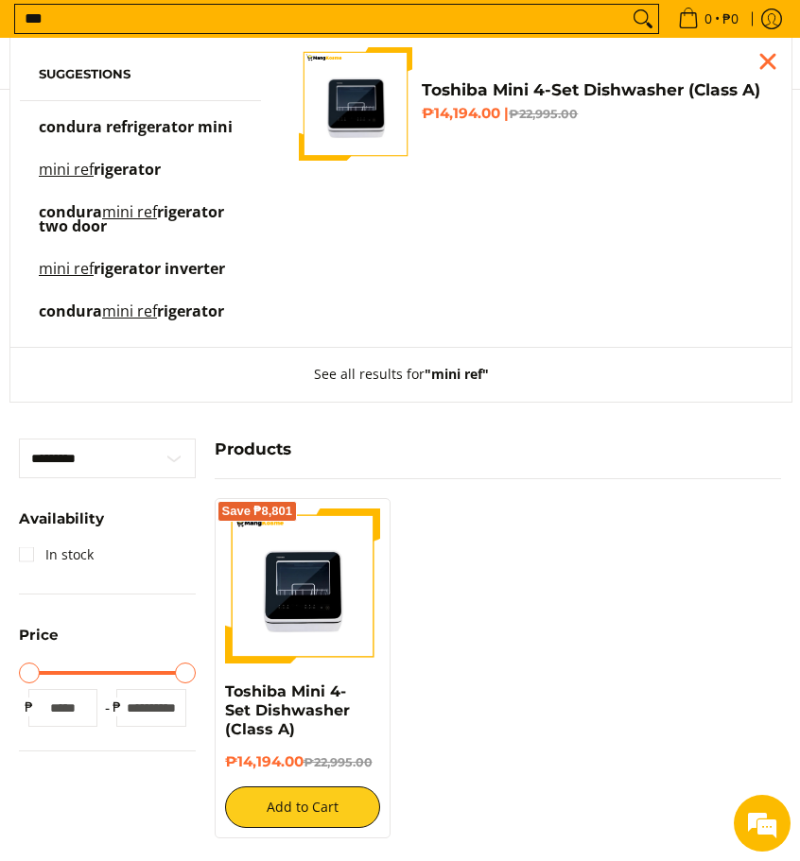 This screenshot has width=800, height=861. I want to click on strong: "mini ref", so click(457, 373).